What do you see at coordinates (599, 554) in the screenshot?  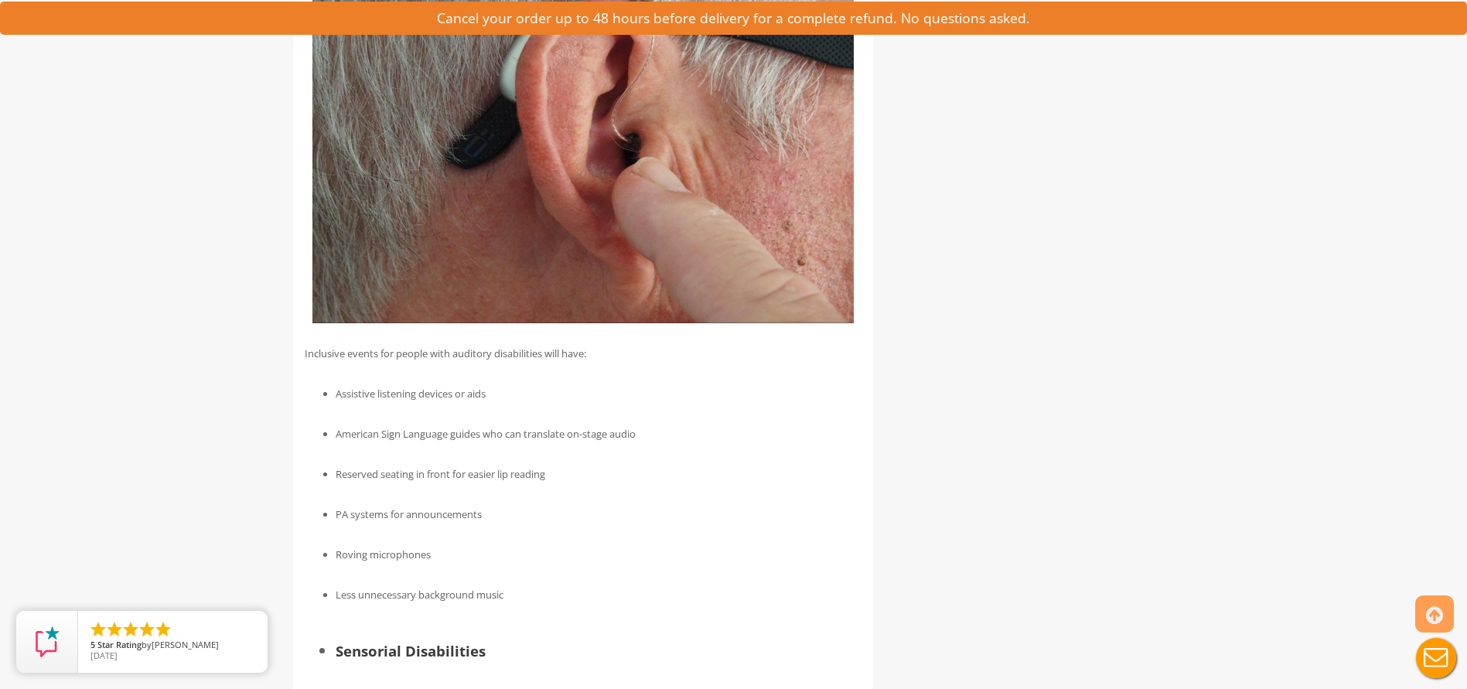 I see `li: Roving microphones` at bounding box center [599, 554].